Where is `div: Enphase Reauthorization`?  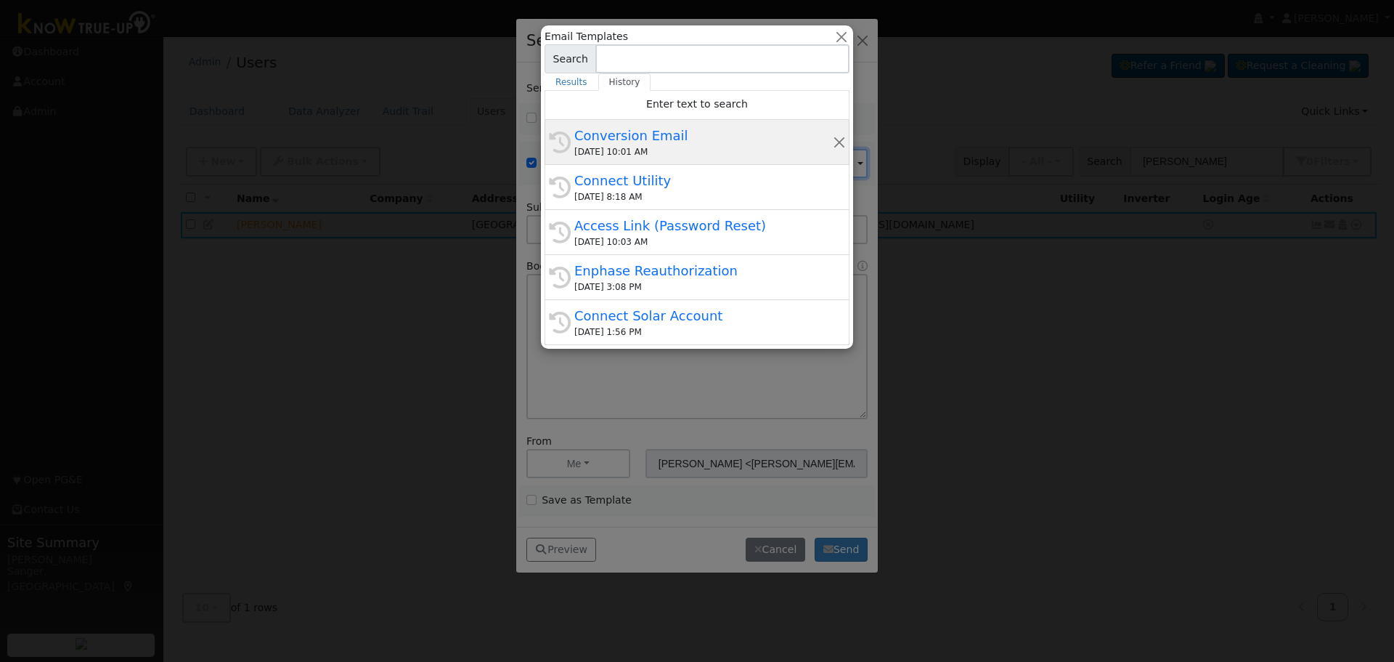
div: Enphase Reauthorization is located at coordinates (704, 270).